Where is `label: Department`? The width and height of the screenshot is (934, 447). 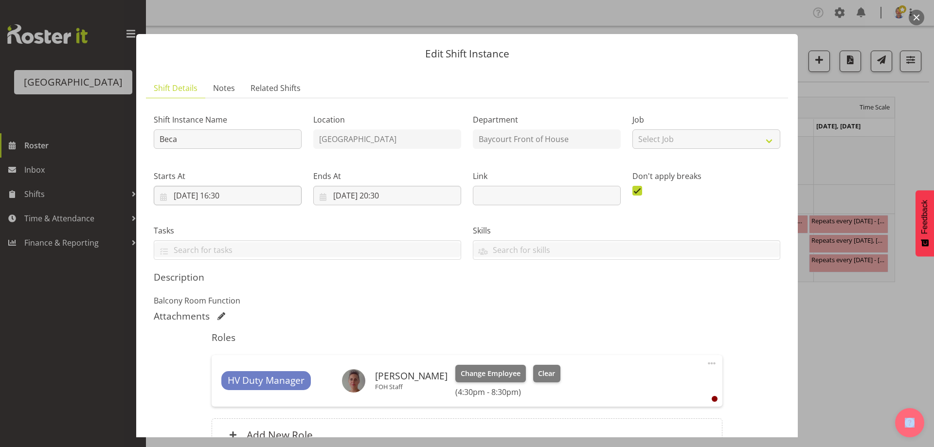
label: Department is located at coordinates (547, 120).